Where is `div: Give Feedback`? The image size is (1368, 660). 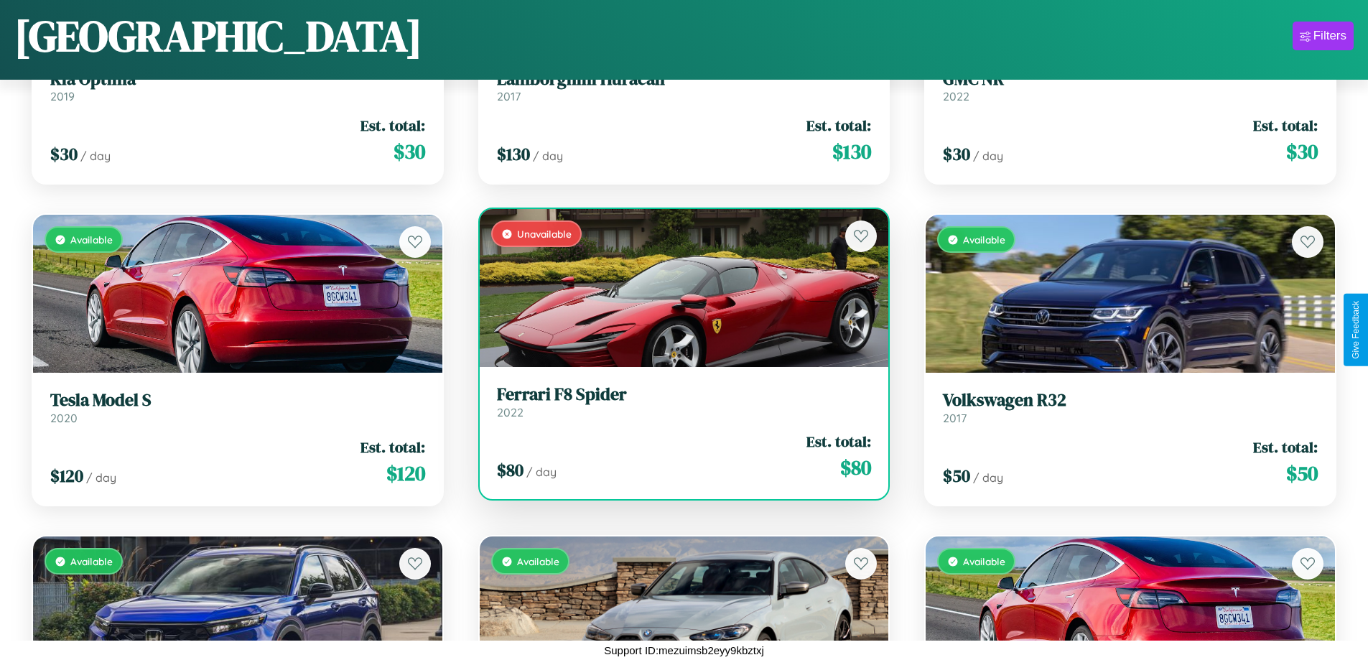
div: Give Feedback is located at coordinates (1356, 330).